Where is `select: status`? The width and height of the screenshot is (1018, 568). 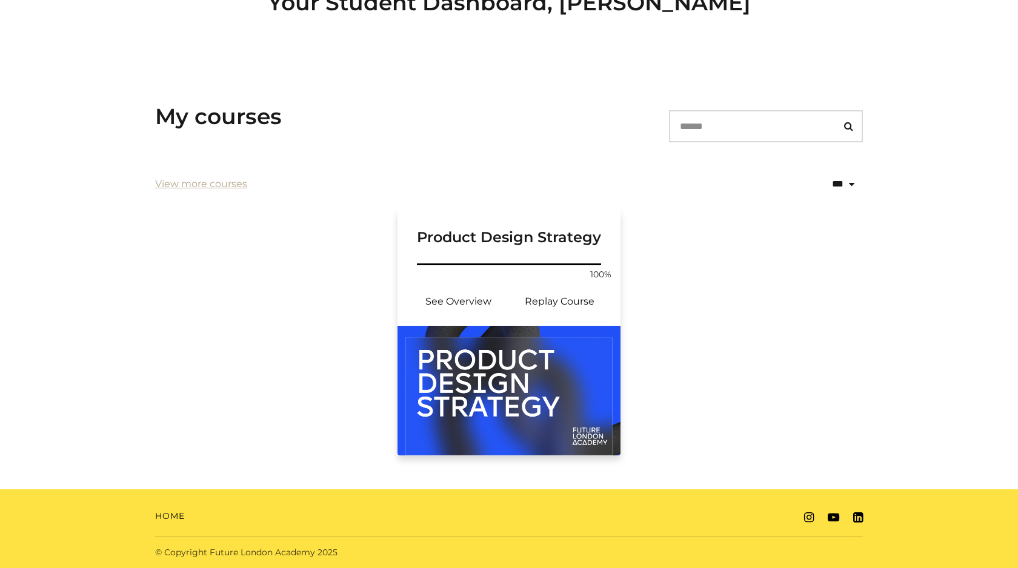 select: status is located at coordinates (821, 184).